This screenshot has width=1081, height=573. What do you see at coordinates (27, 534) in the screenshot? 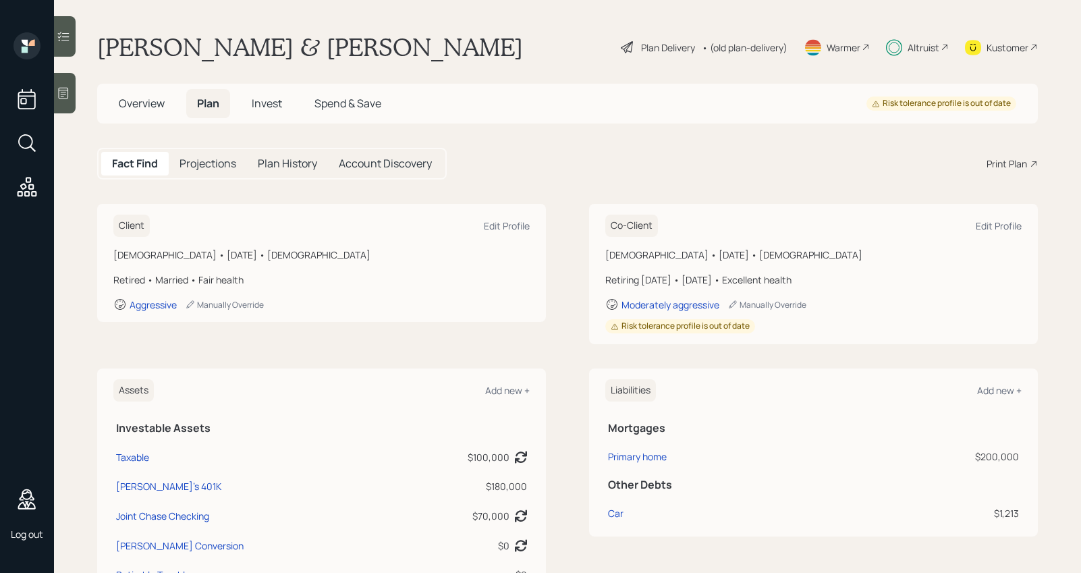
I see `div: Log out` at bounding box center [27, 534].